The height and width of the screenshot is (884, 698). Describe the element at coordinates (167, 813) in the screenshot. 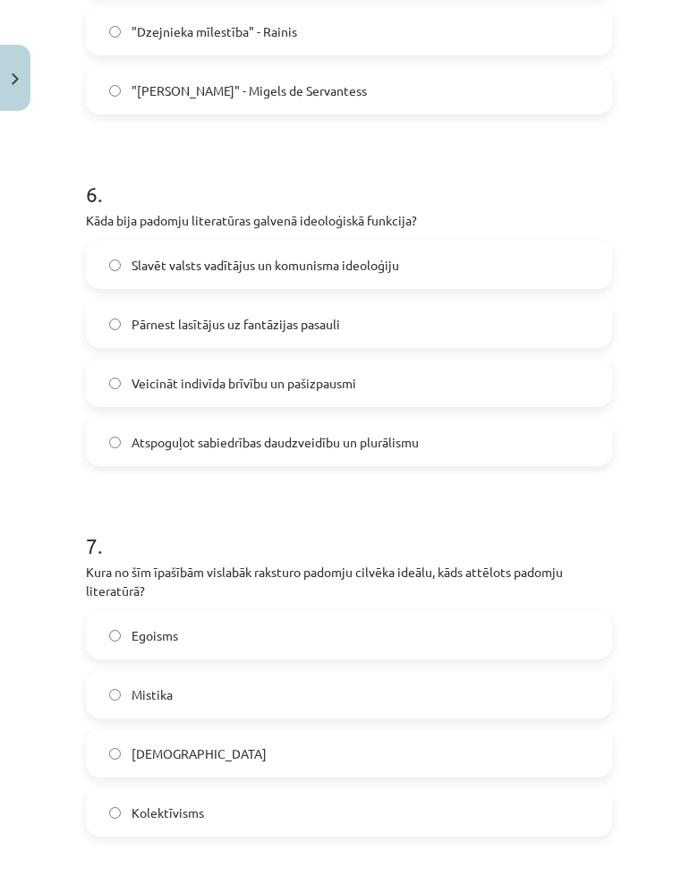

I see `span: Kolektīvisms` at that location.